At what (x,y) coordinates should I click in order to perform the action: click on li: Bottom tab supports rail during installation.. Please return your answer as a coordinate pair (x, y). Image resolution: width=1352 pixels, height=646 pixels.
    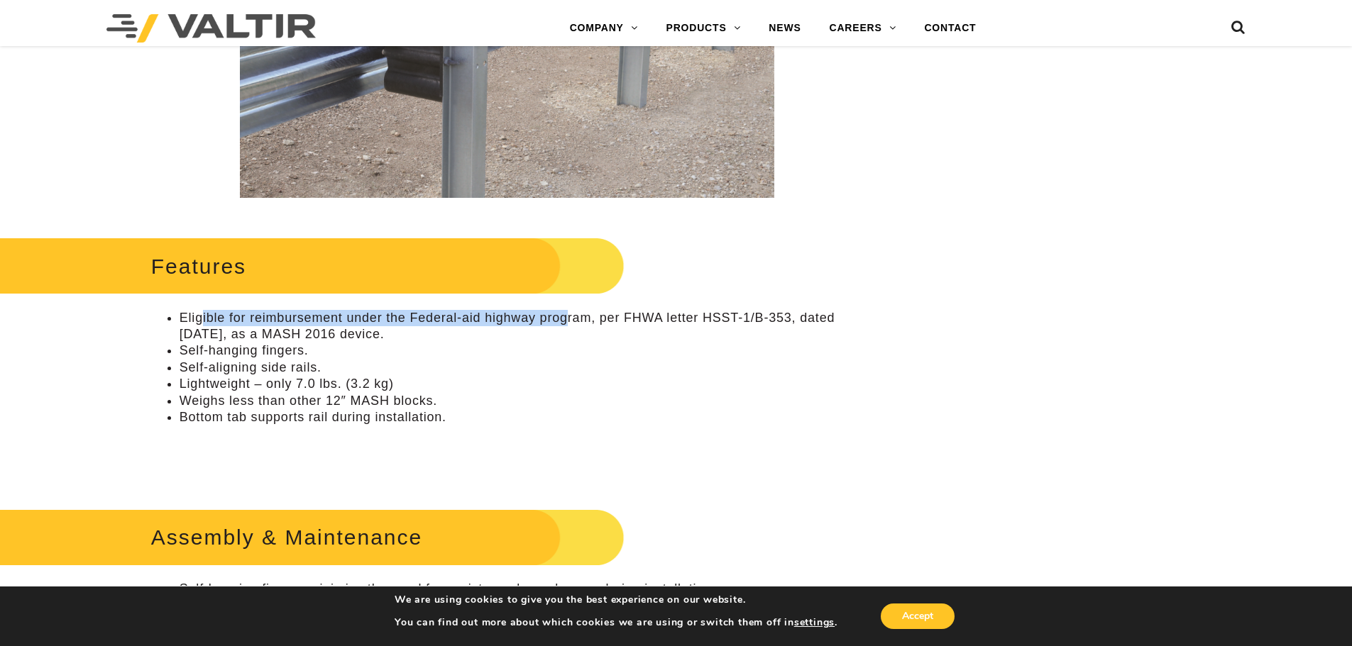
    Looking at the image, I should click on (521, 417).